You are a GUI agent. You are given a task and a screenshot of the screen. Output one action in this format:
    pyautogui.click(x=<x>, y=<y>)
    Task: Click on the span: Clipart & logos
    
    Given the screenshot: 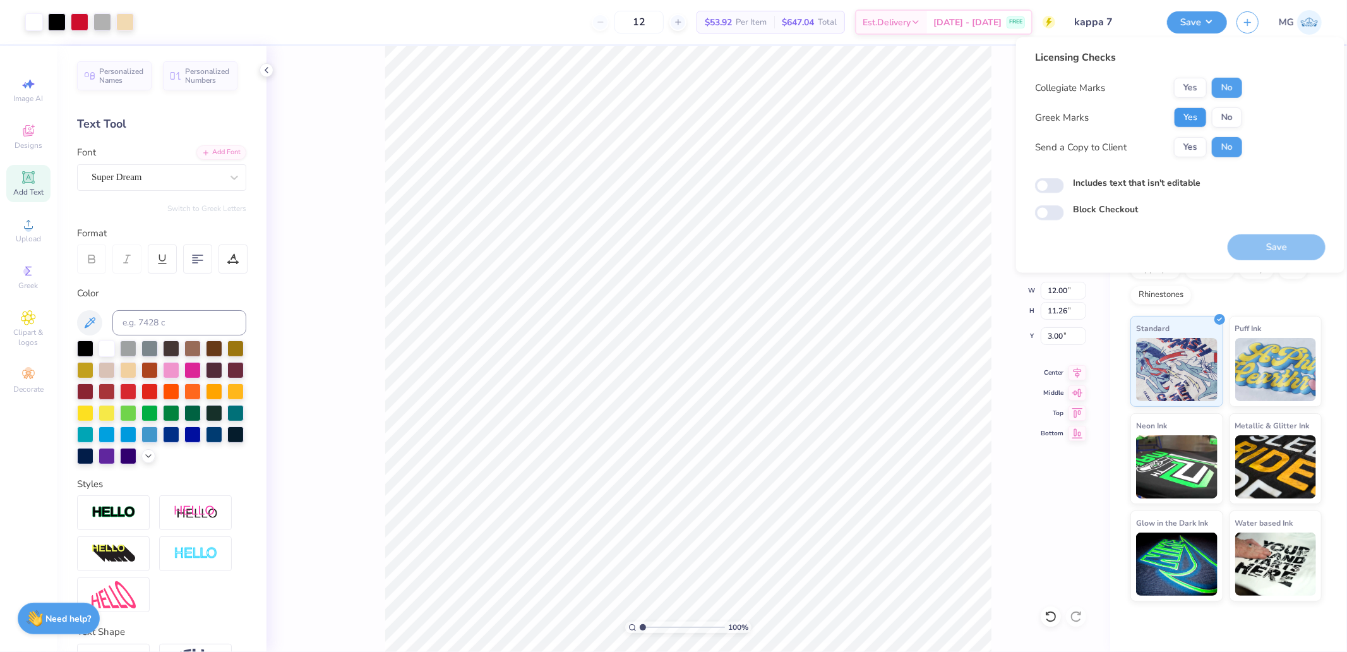 What is the action you would take?
    pyautogui.click(x=28, y=337)
    